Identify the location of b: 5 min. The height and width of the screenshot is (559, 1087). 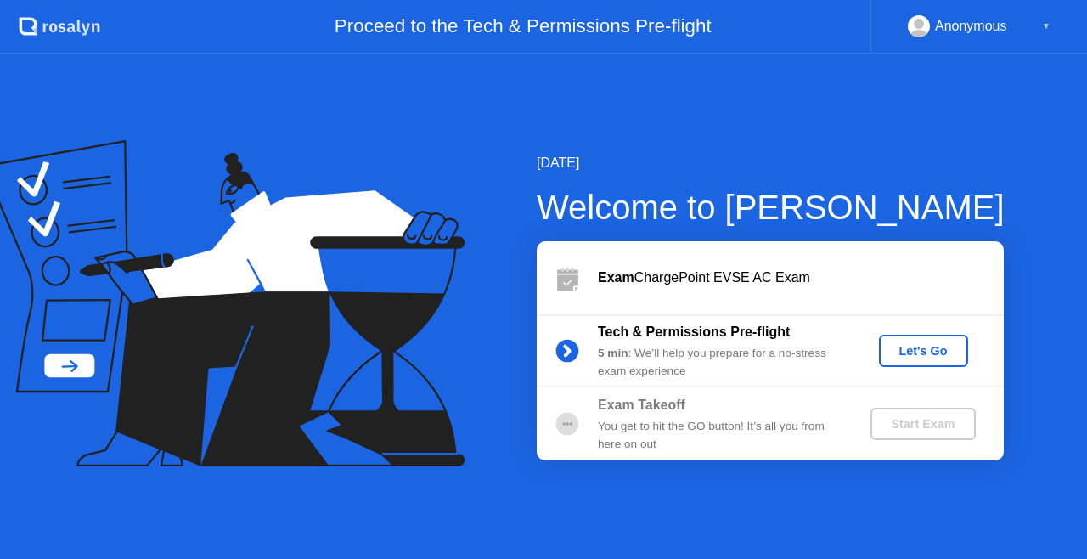
(613, 352).